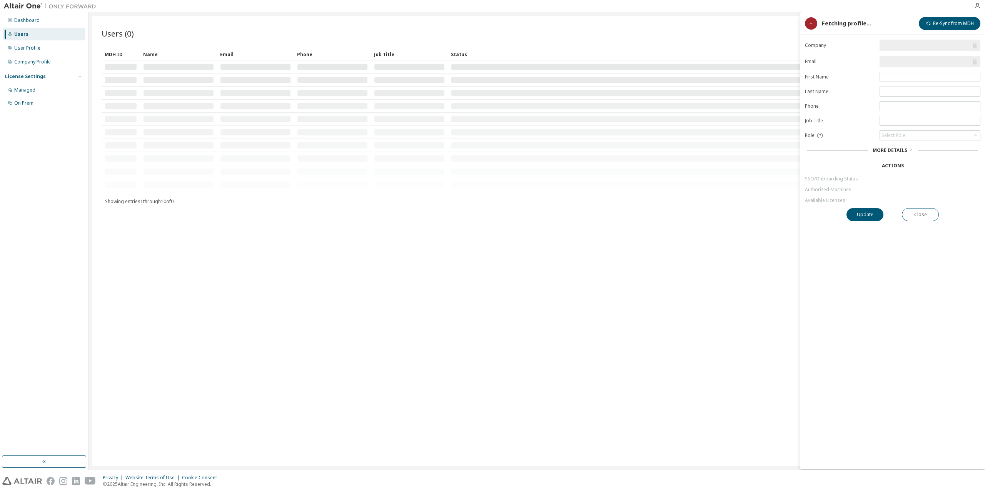  What do you see at coordinates (90, 481) in the screenshot?
I see `img: youtube.svg` at bounding box center [90, 481].